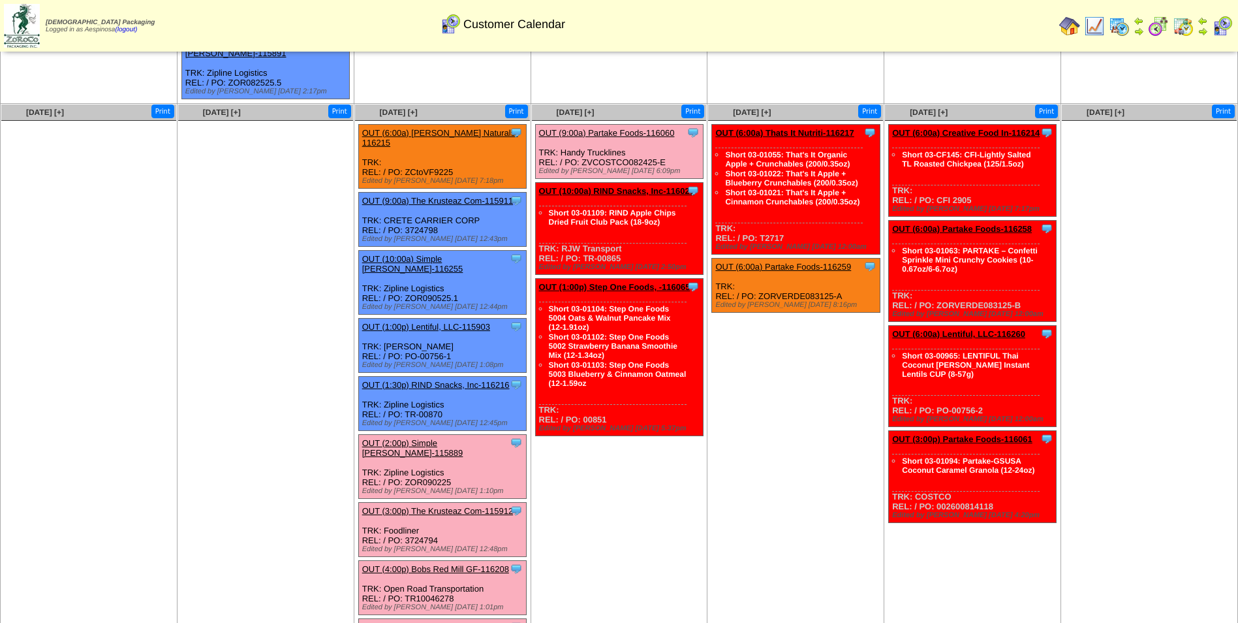  I want to click on img: calendarprod.gif, so click(1119, 26).